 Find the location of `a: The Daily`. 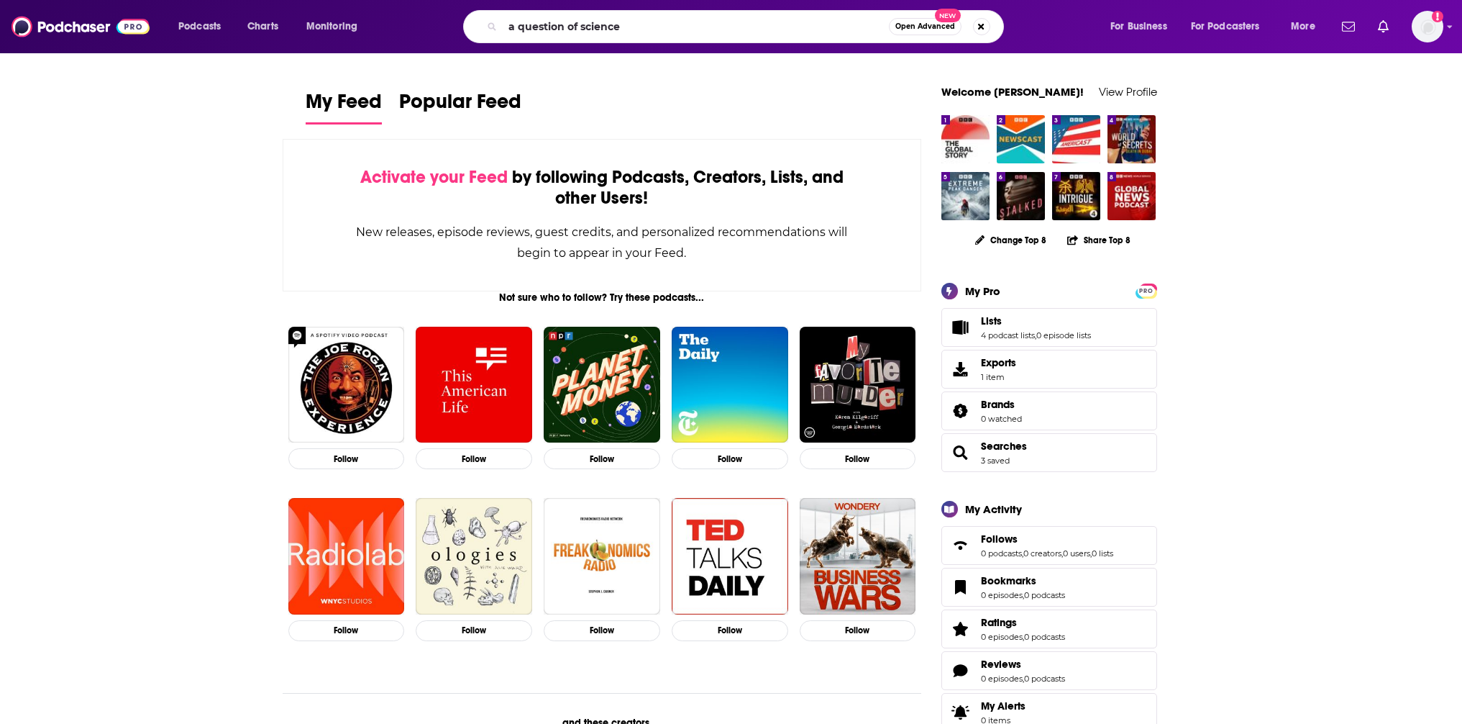

a: The Daily is located at coordinates (730, 385).